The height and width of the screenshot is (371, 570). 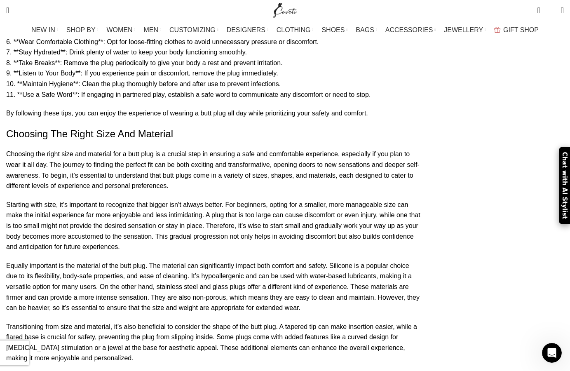 I want to click on a: JEWELLERY, so click(x=465, y=30).